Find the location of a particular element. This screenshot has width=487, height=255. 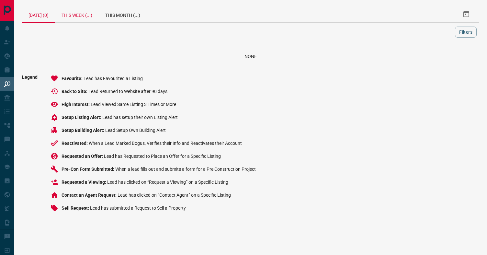

span: When a lead fills out and submits a form for a Pre Construction Project is located at coordinates (185, 169).